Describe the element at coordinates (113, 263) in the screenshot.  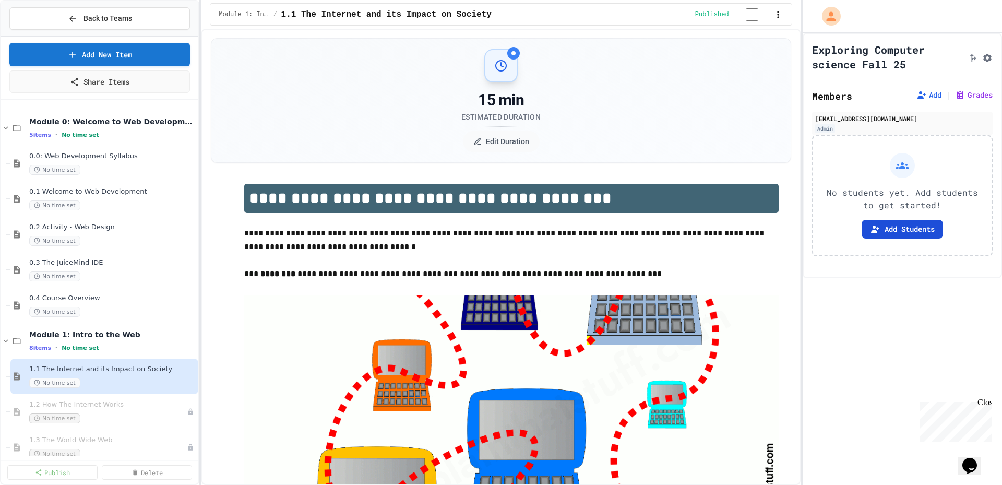
I see `span: 0.3 The JuiceMind IDE` at that location.